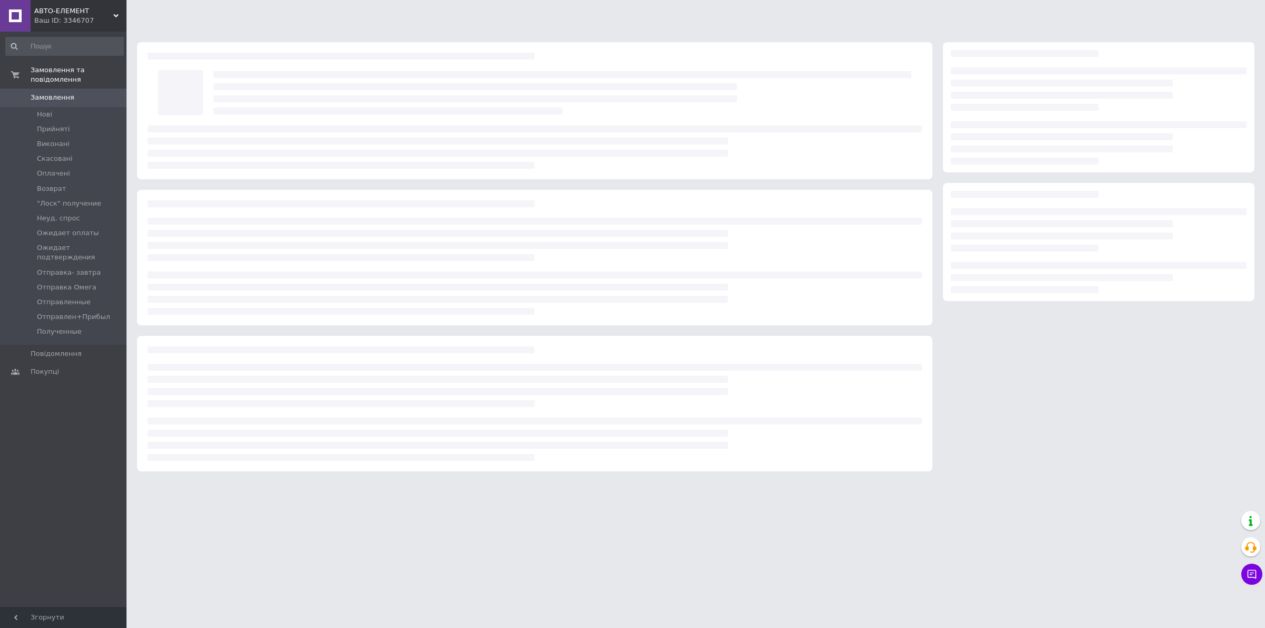  I want to click on div: Ваш ID: 3346707, so click(80, 21).